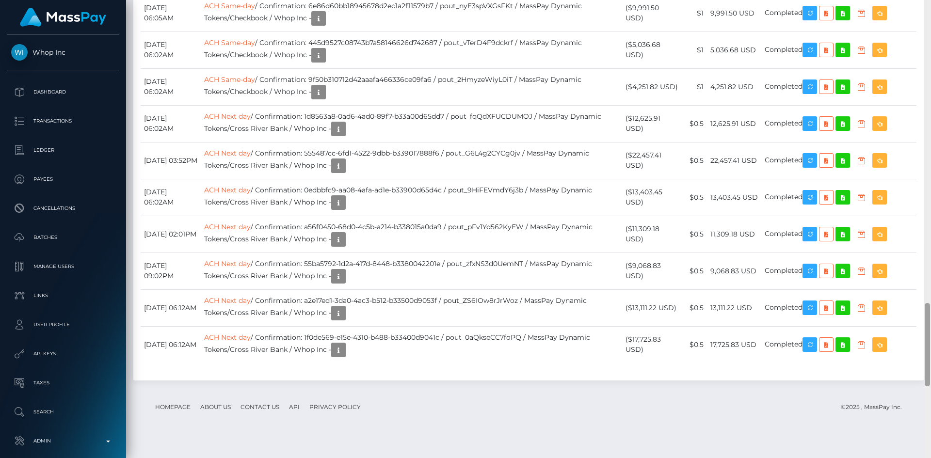 Image resolution: width=931 pixels, height=458 pixels. Describe the element at coordinates (652, 308) in the screenshot. I see `td: ($13,111.22 USD)` at that location.